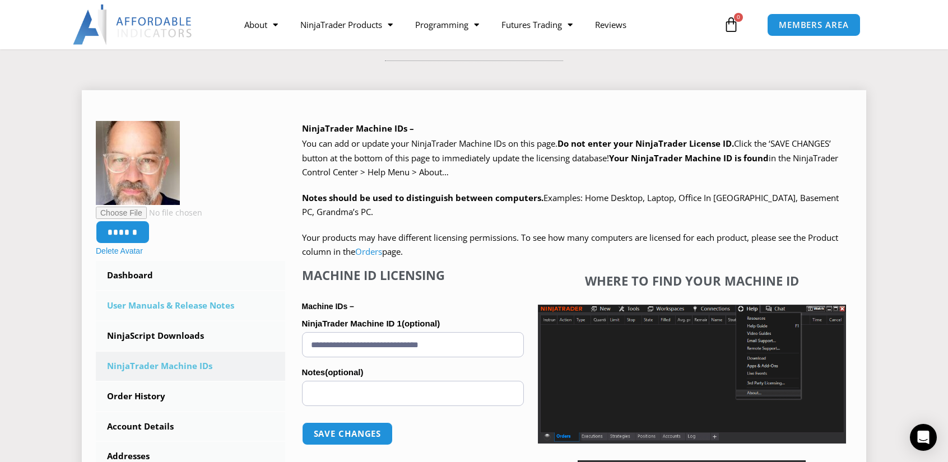  I want to click on a: Dashboard, so click(190, 276).